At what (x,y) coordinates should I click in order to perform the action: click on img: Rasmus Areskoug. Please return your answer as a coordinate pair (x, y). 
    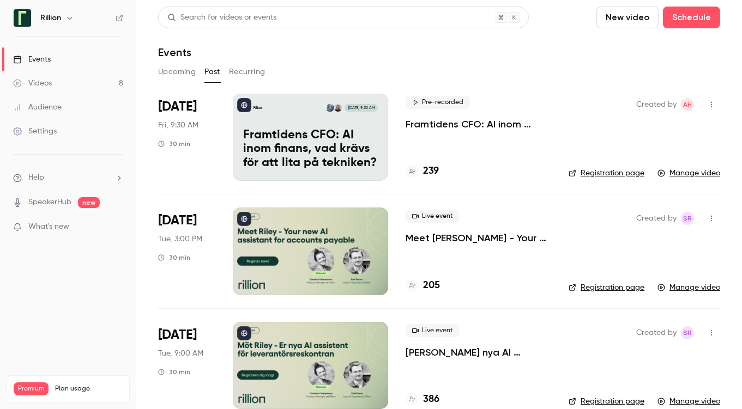
    Looking at the image, I should click on (330, 108).